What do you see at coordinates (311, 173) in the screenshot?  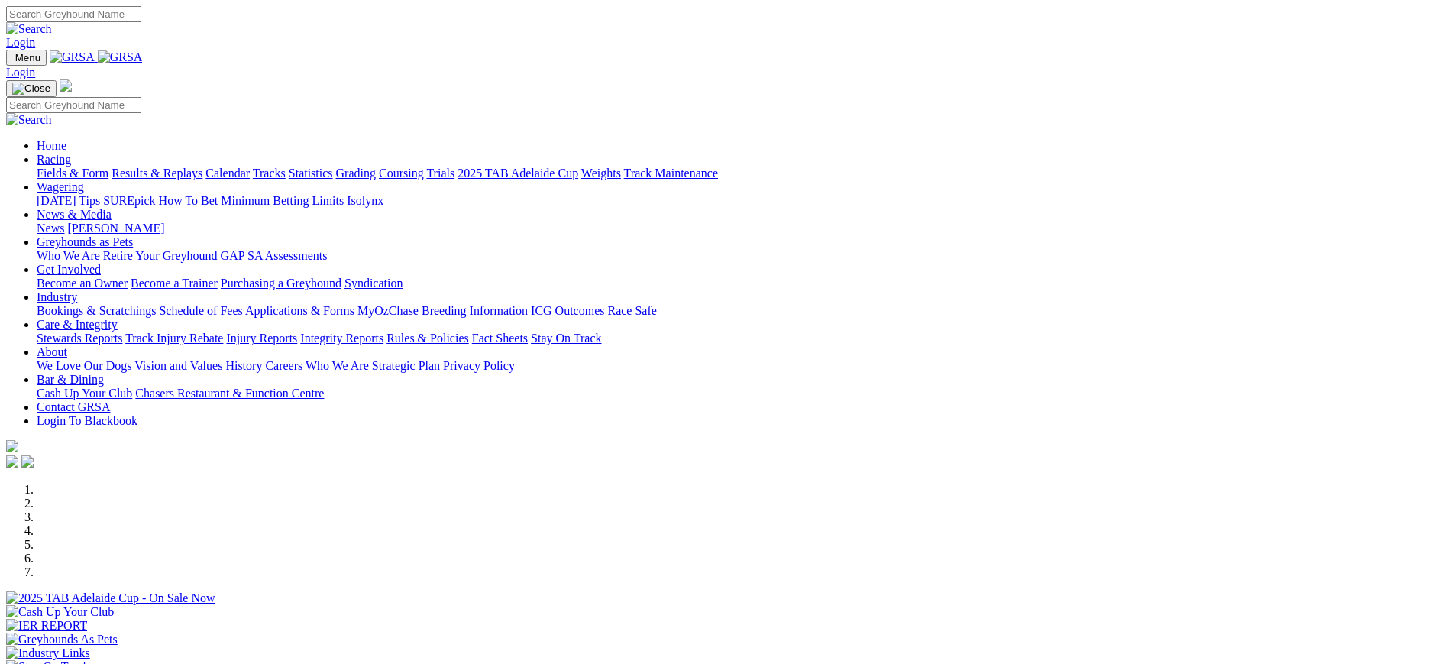 I see `a: Statistics` at bounding box center [311, 173].